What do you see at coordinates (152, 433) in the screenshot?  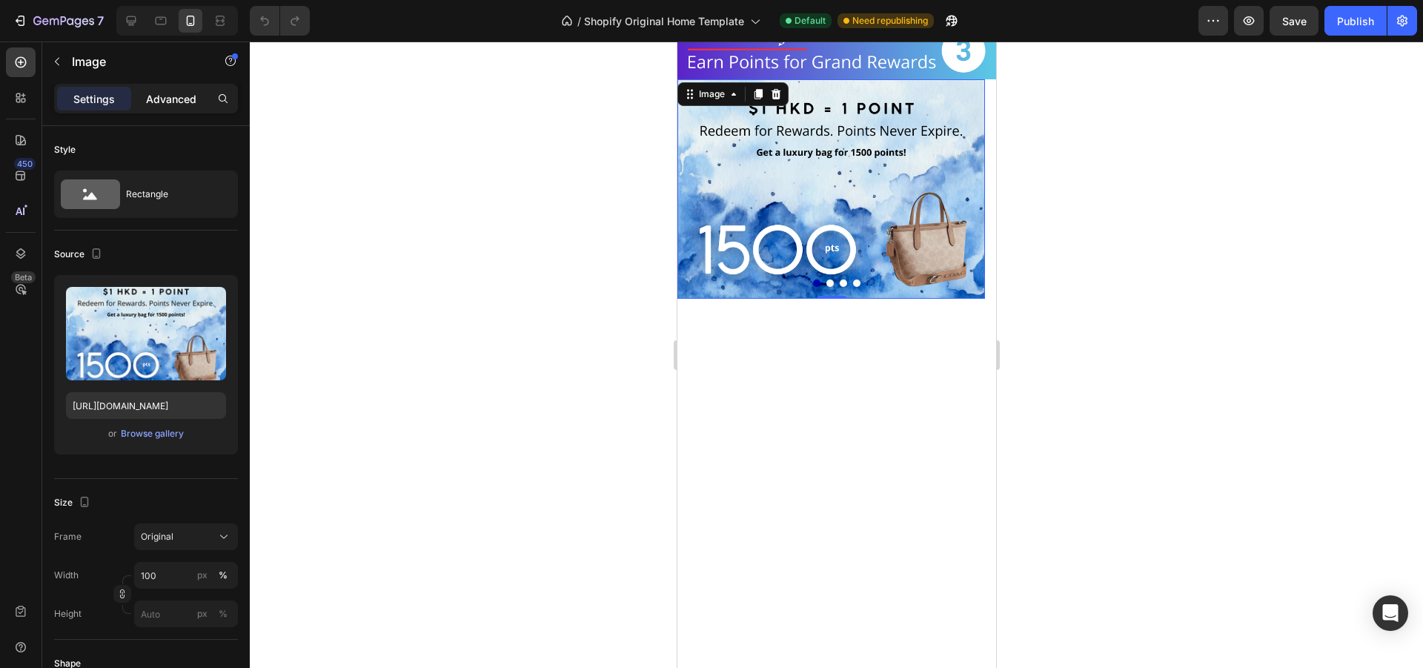 I see `div: Browse gallery` at bounding box center [152, 433].